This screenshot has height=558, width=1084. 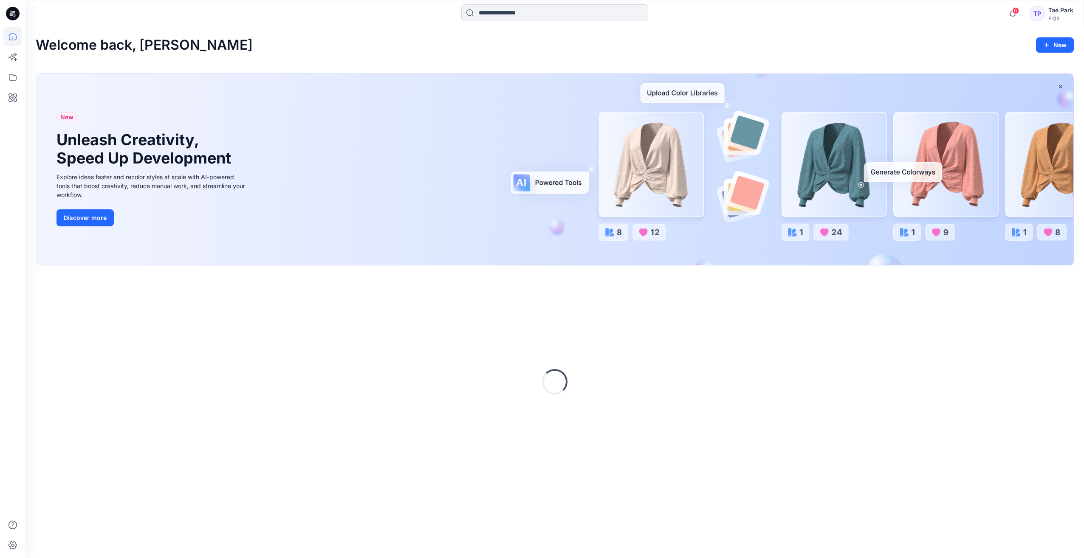 What do you see at coordinates (1061, 10) in the screenshot?
I see `div: Tae Park` at bounding box center [1061, 10].